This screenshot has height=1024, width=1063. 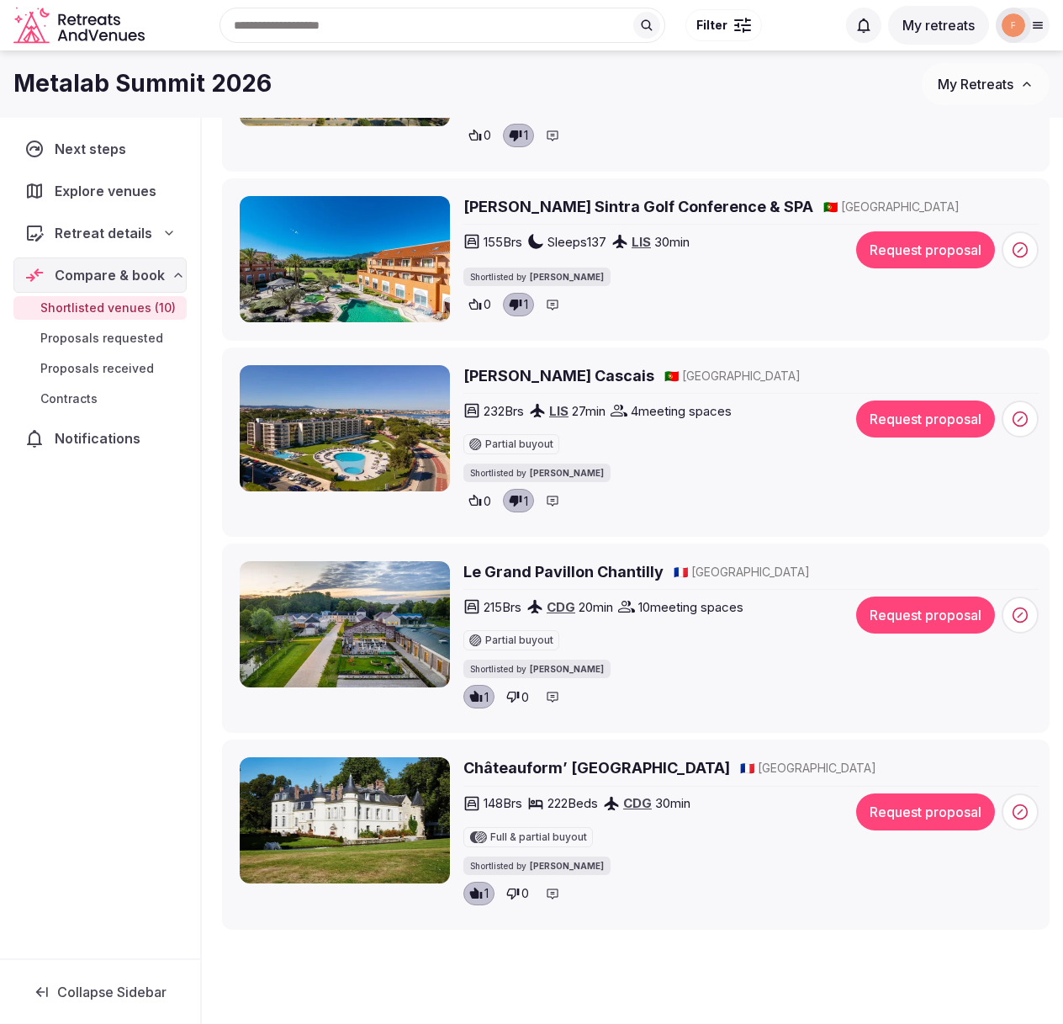 What do you see at coordinates (109, 191) in the screenshot?
I see `span: Explore venues` at bounding box center [109, 191].